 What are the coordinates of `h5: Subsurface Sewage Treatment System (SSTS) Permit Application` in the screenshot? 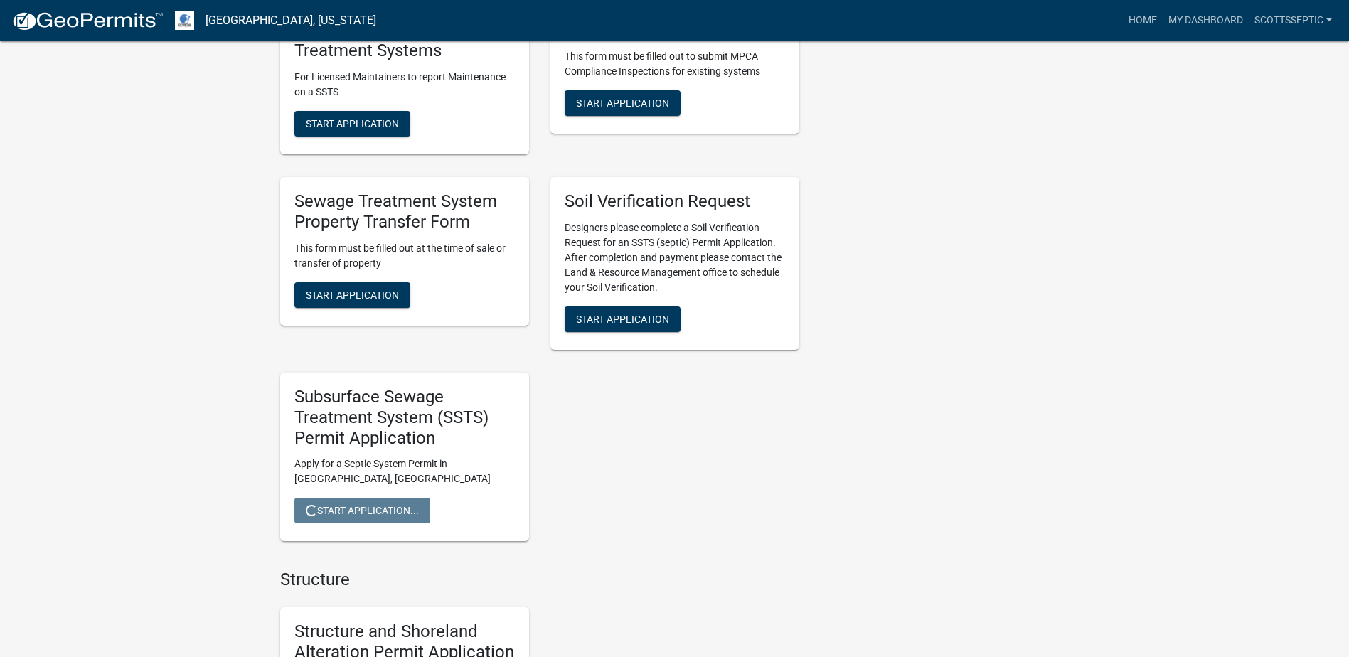 It's located at (405, 417).